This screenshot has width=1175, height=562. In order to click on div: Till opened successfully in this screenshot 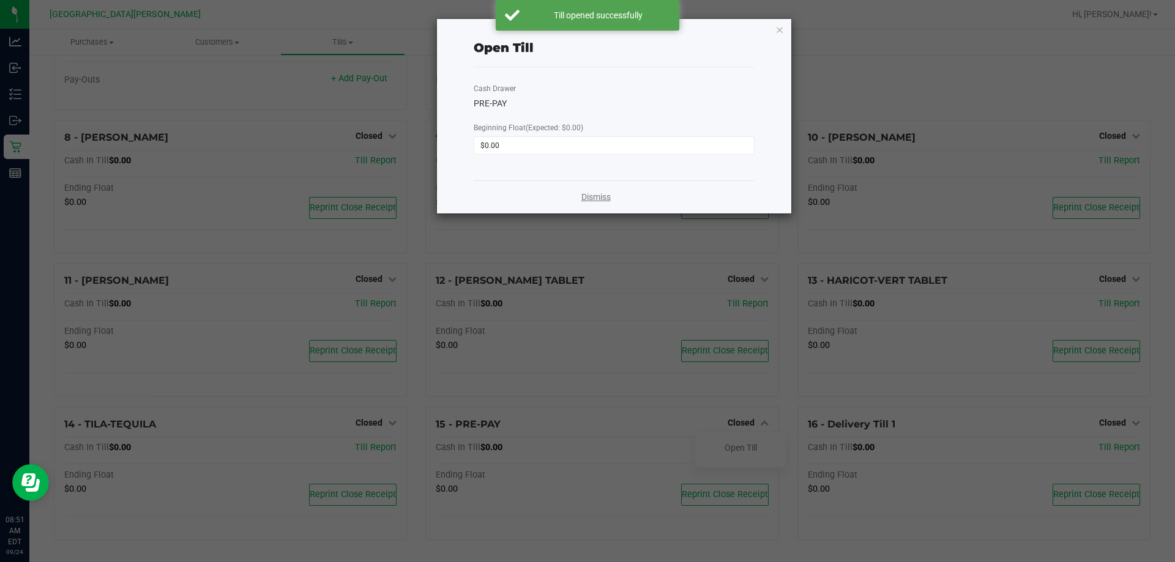, I will do `click(598, 15)`.